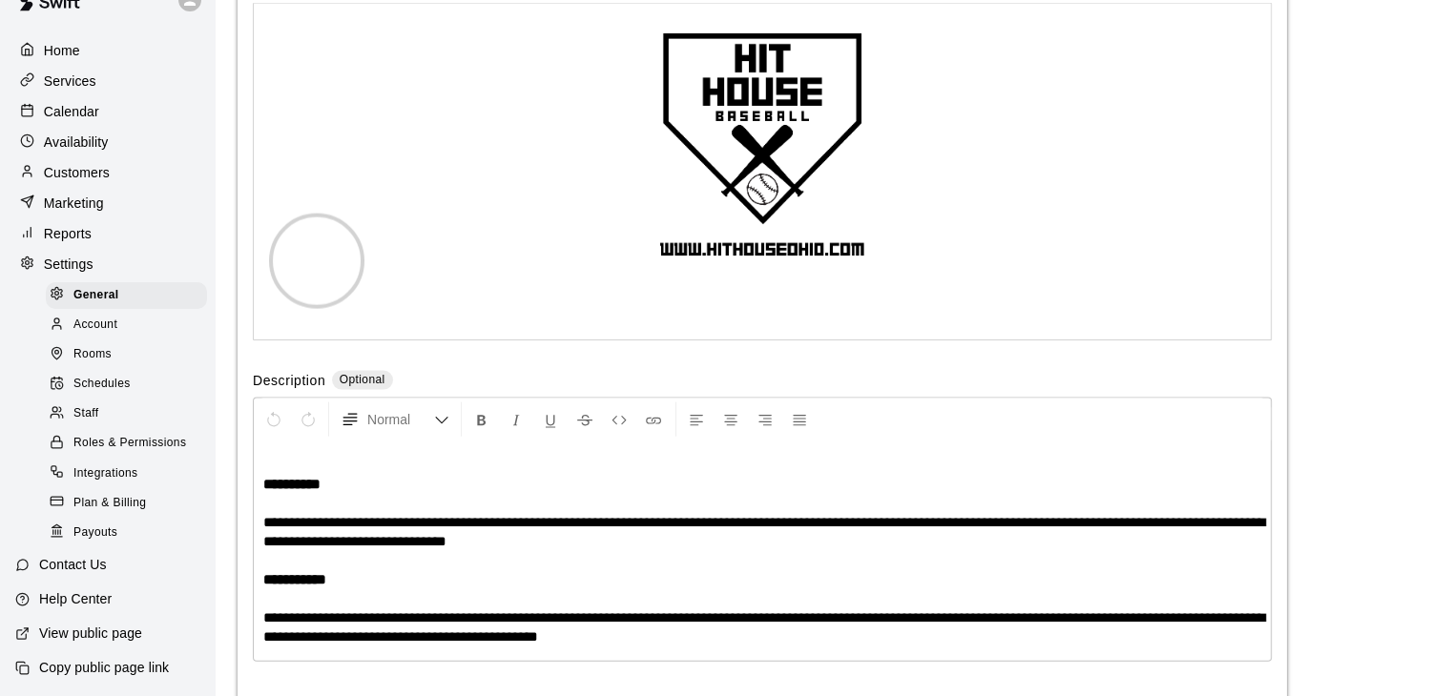  Describe the element at coordinates (86, 414) in the screenshot. I see `span: Staff` at that location.